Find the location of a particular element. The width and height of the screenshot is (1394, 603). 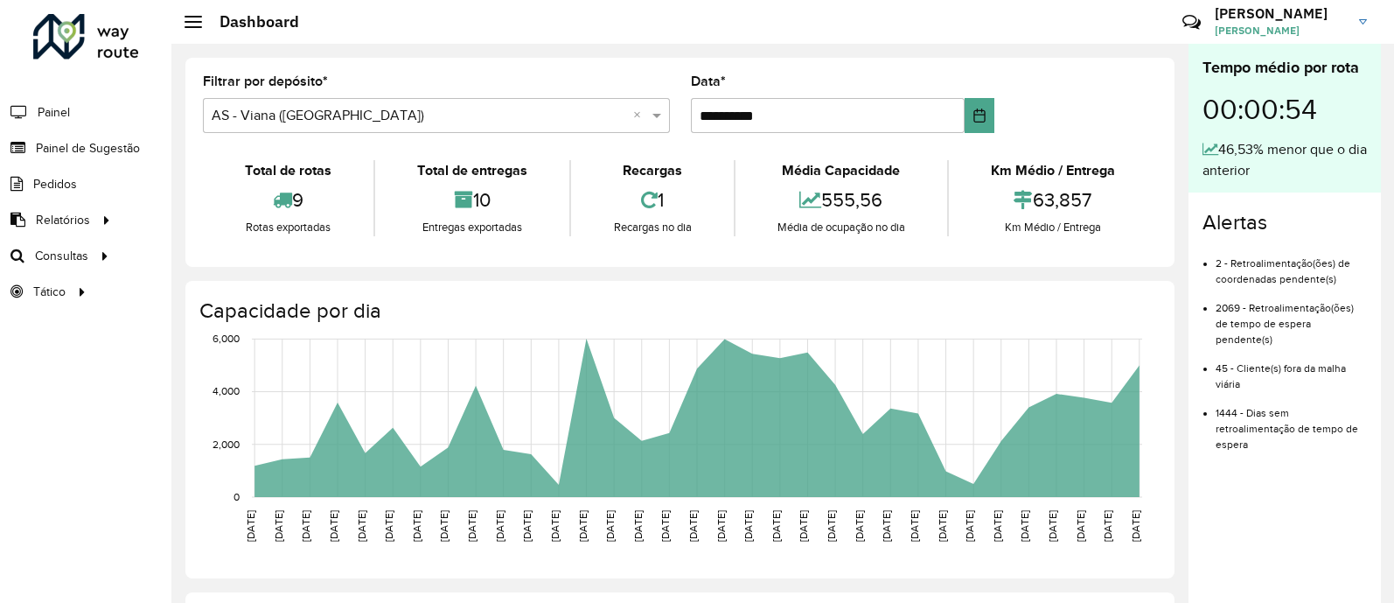

div: Rotas exportadas is located at coordinates (288, 227).